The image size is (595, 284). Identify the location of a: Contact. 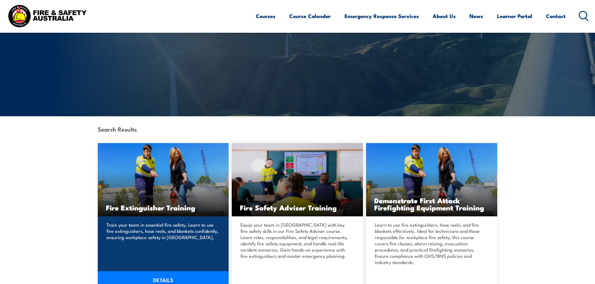
(555, 16).